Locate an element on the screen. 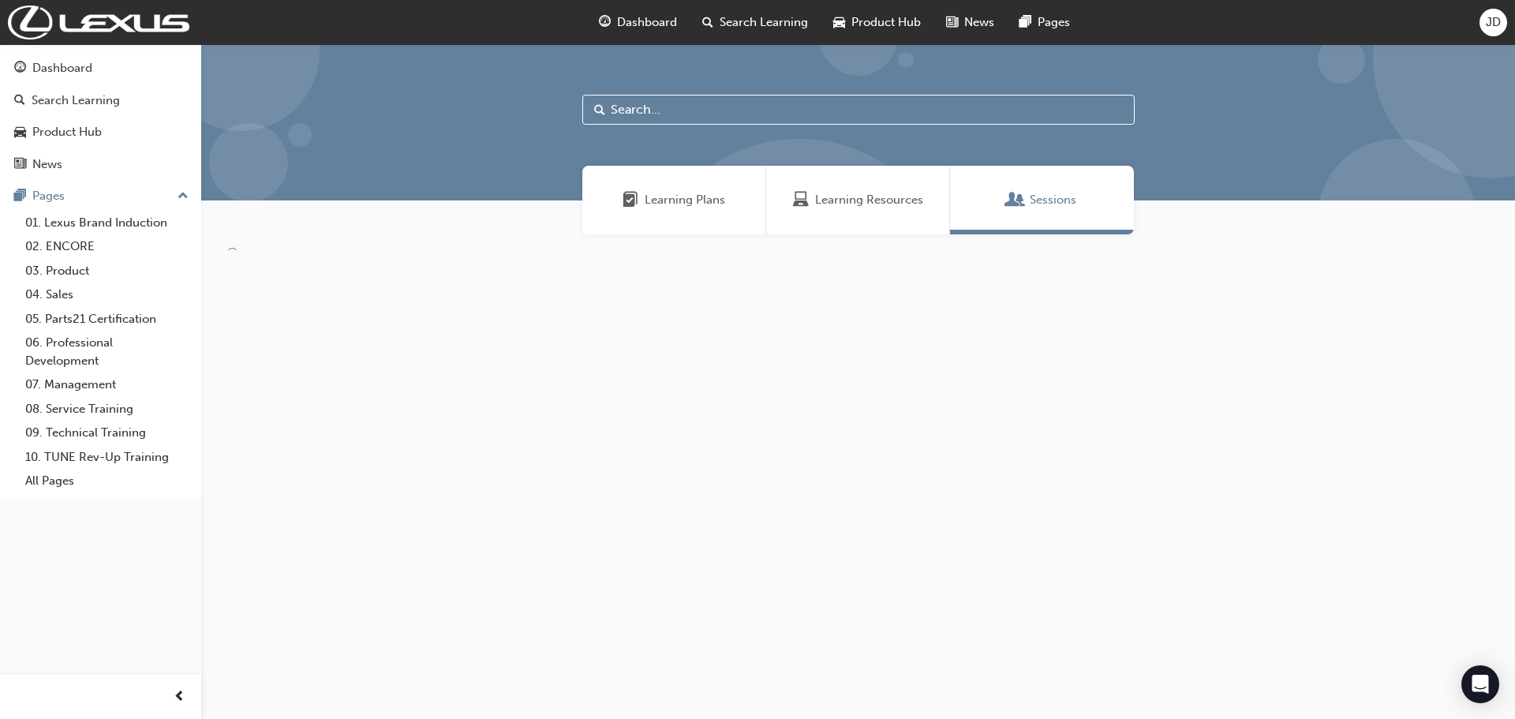 The image size is (1515, 719). a: car-iconProduct Hub is located at coordinates (877, 22).